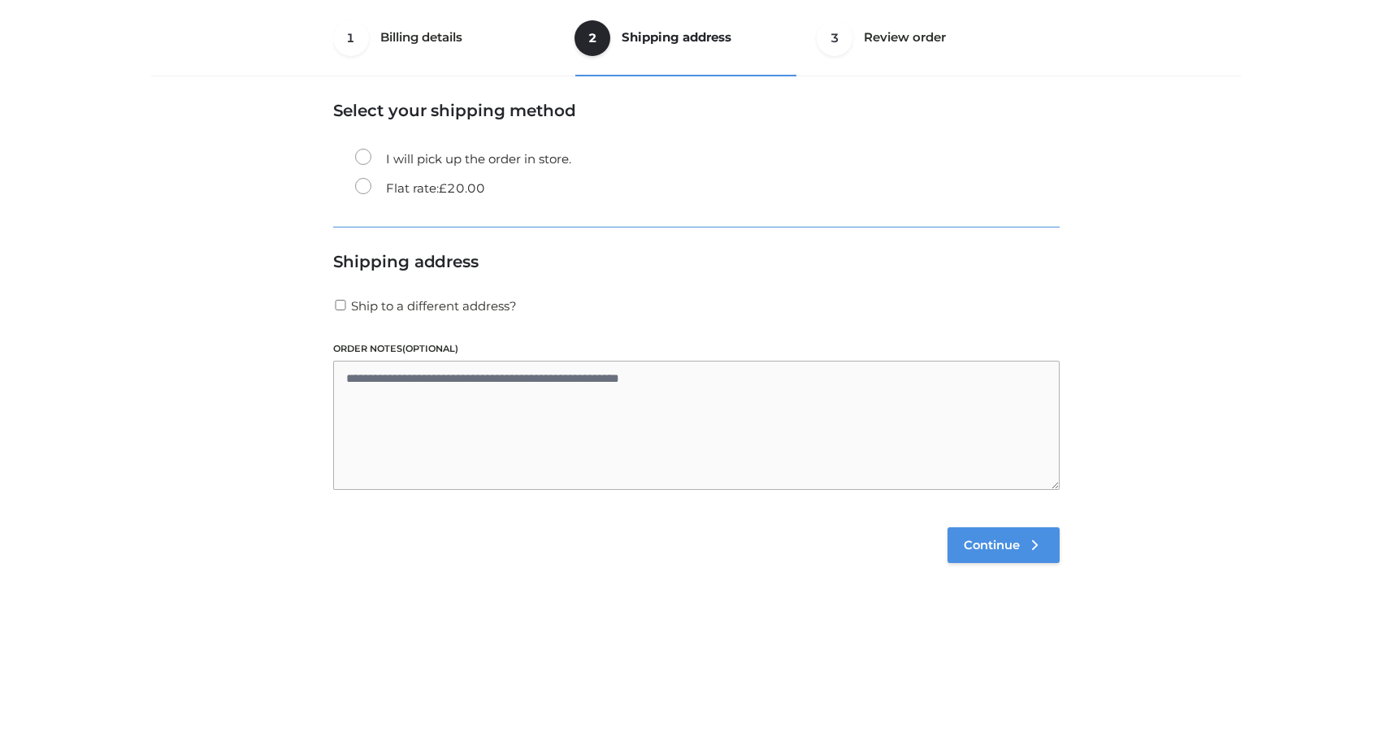 The width and height of the screenshot is (1392, 745). Describe the element at coordinates (434, 306) in the screenshot. I see `span: Ship to a different address?` at that location.